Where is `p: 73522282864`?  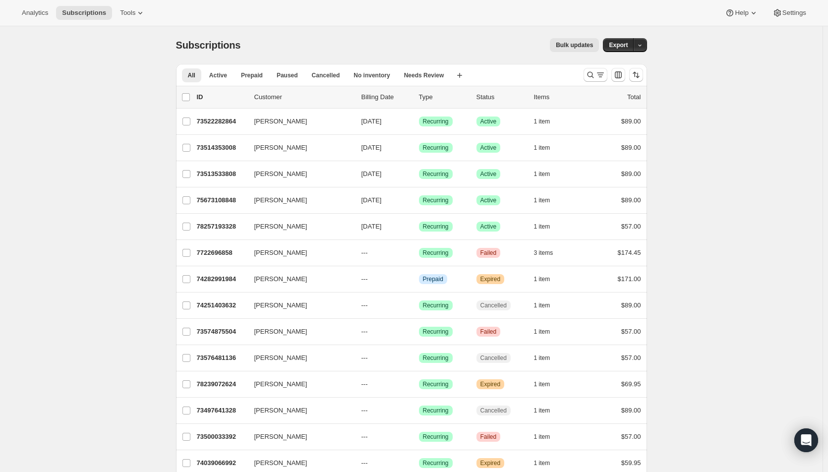
p: 73522282864 is located at coordinates (222, 122).